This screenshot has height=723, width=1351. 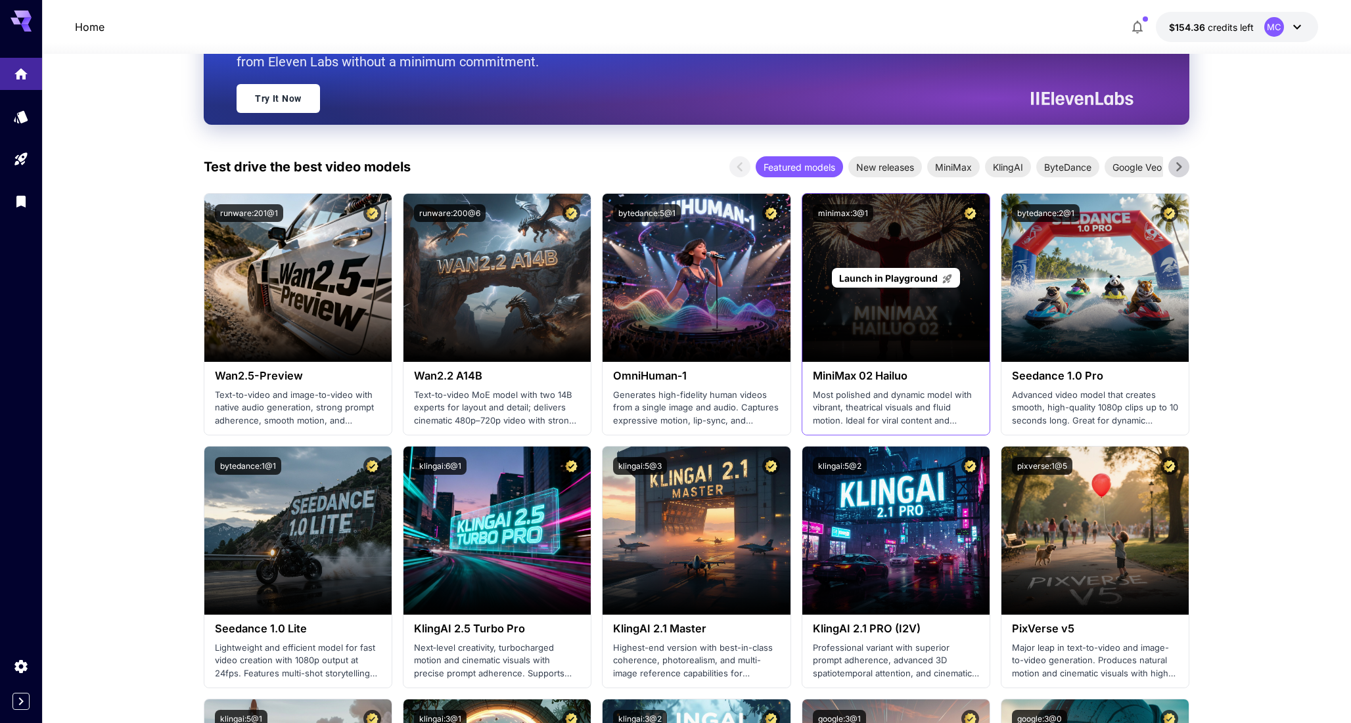 What do you see at coordinates (1237, 27) in the screenshot?
I see `button: $154.35613MC` at bounding box center [1237, 27].